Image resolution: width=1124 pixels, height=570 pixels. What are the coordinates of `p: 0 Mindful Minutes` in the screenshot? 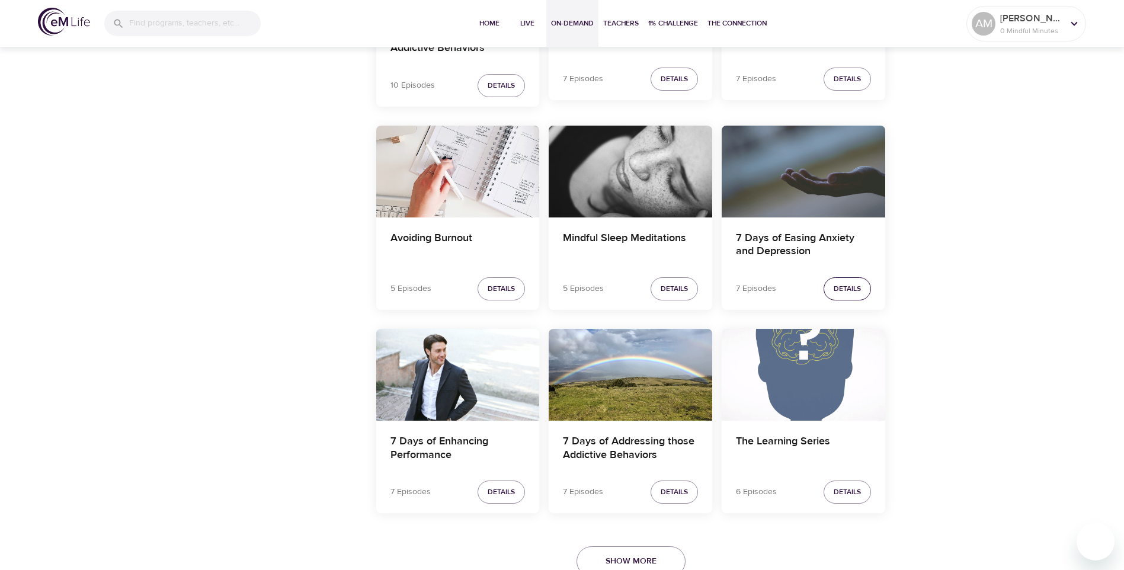 It's located at (1032, 31).